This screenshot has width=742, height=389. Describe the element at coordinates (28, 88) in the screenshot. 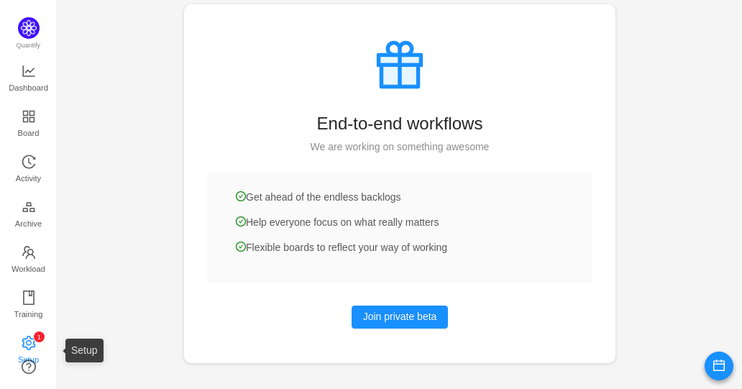

I see `span: Dashboard` at that location.